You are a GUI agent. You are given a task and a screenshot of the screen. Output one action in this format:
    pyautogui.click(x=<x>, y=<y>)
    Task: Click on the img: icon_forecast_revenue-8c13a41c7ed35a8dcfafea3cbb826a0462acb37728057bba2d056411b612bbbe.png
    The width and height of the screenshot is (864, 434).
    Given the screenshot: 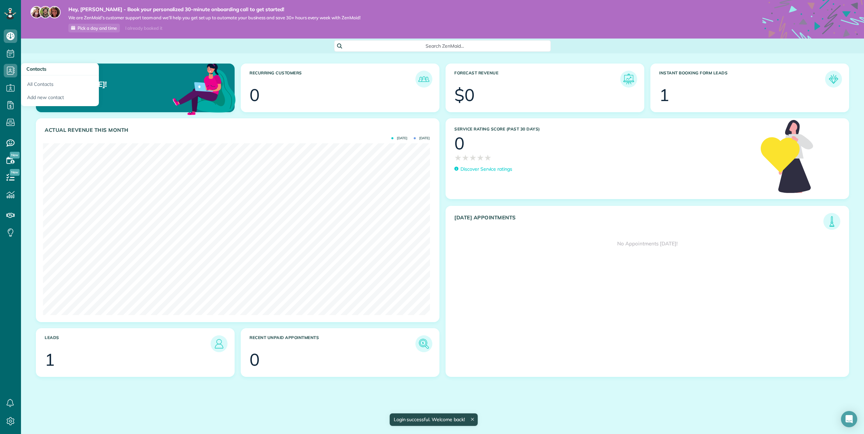 What is the action you would take?
    pyautogui.click(x=628, y=79)
    